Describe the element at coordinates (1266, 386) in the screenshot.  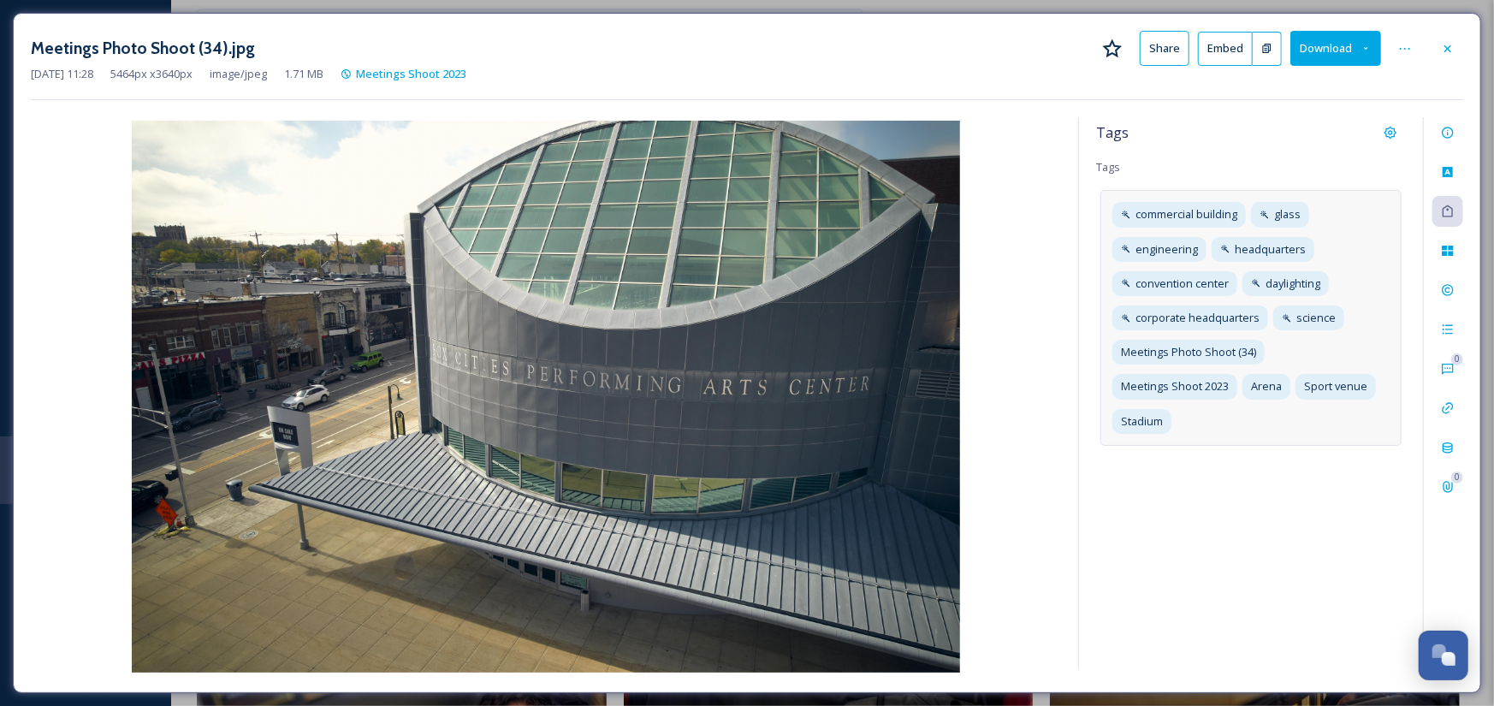
I see `span: Arena` at that location.